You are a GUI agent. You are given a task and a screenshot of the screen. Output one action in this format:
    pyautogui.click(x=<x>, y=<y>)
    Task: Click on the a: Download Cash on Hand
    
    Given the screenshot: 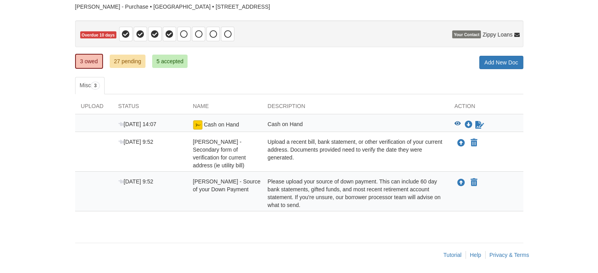 What is the action you would take?
    pyautogui.click(x=468, y=125)
    